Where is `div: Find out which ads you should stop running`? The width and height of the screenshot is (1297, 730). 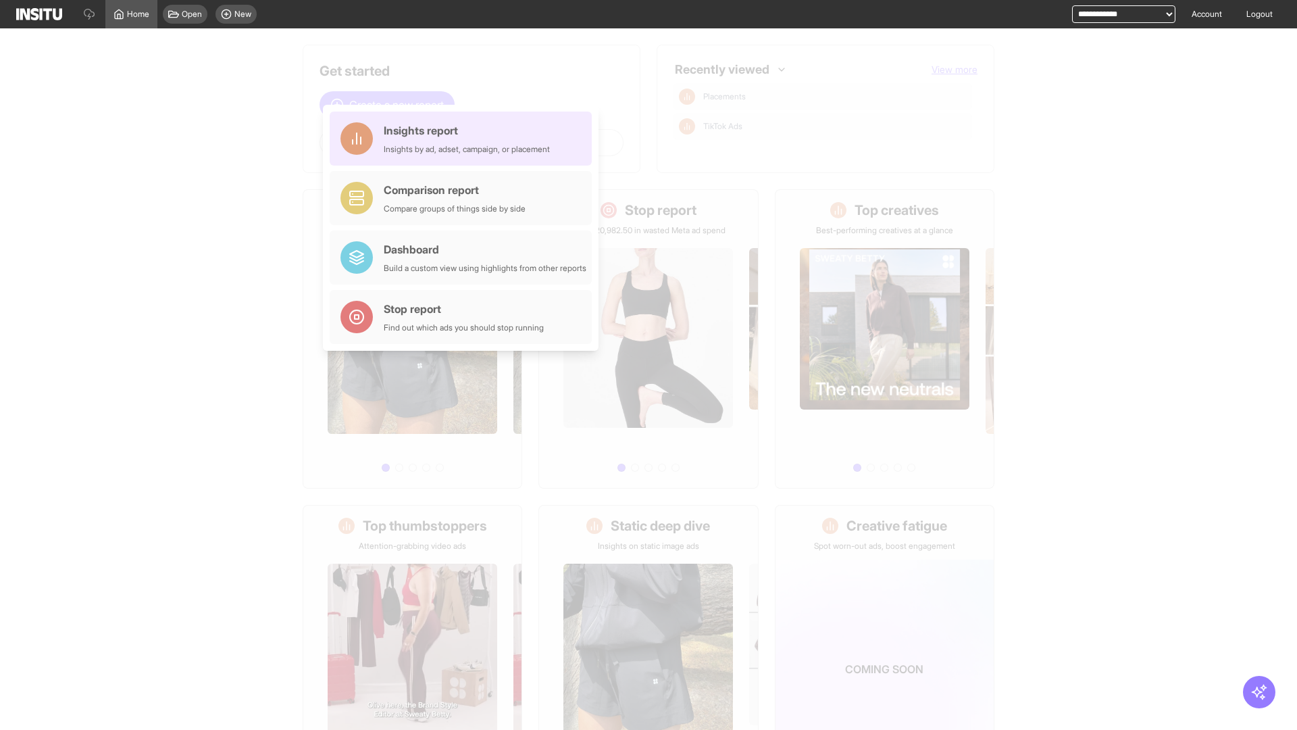 div: Find out which ads you should stop running is located at coordinates (464, 328).